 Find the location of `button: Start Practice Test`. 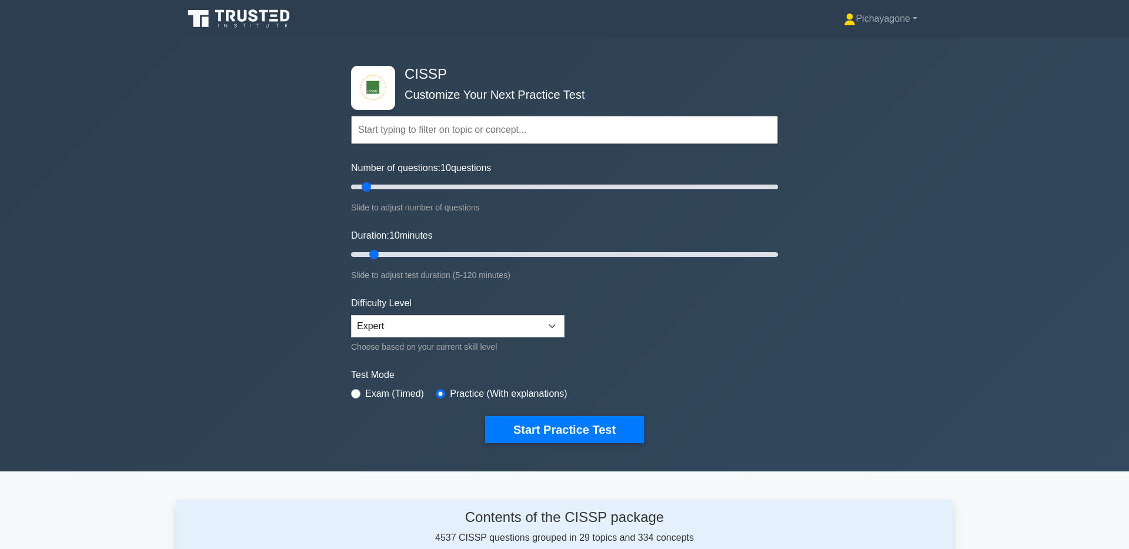

button: Start Practice Test is located at coordinates (564, 430).